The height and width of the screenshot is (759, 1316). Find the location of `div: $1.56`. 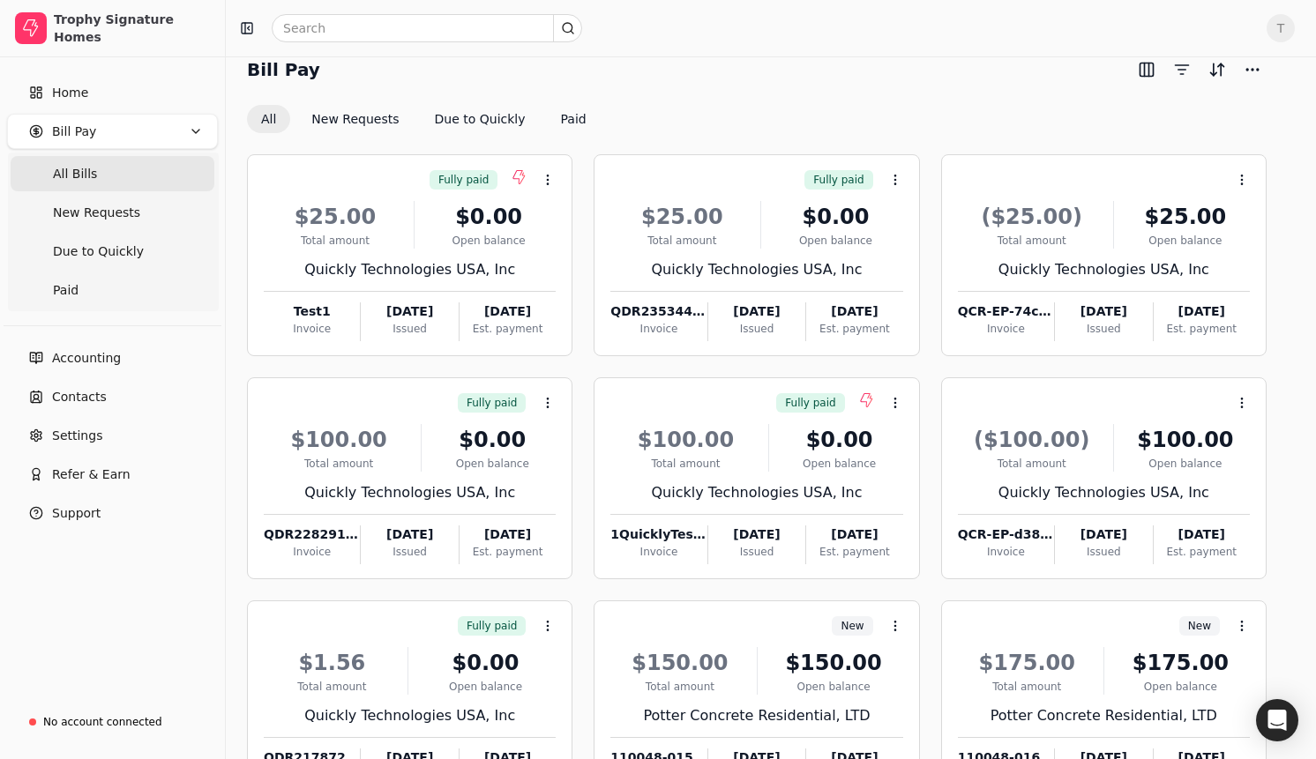

div: $1.56 is located at coordinates (332, 663).